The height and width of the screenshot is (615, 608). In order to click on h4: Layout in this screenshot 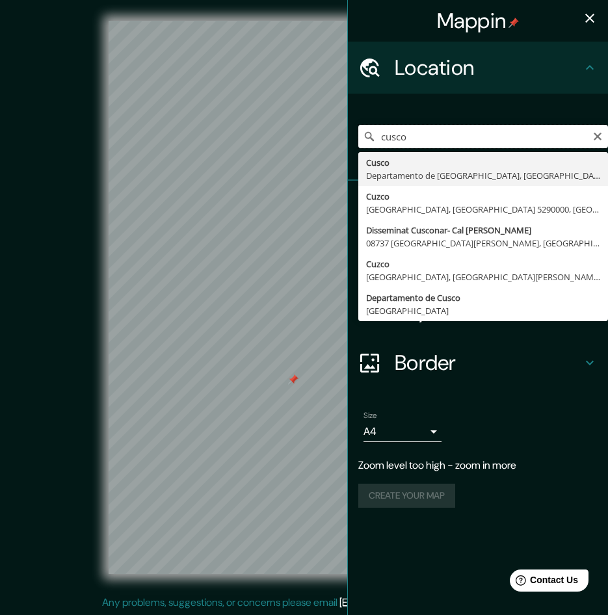, I will do `click(488, 311)`.